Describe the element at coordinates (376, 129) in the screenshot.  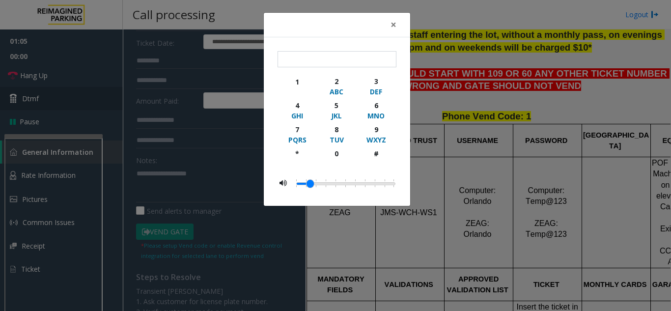
I see `div: 9` at that location.